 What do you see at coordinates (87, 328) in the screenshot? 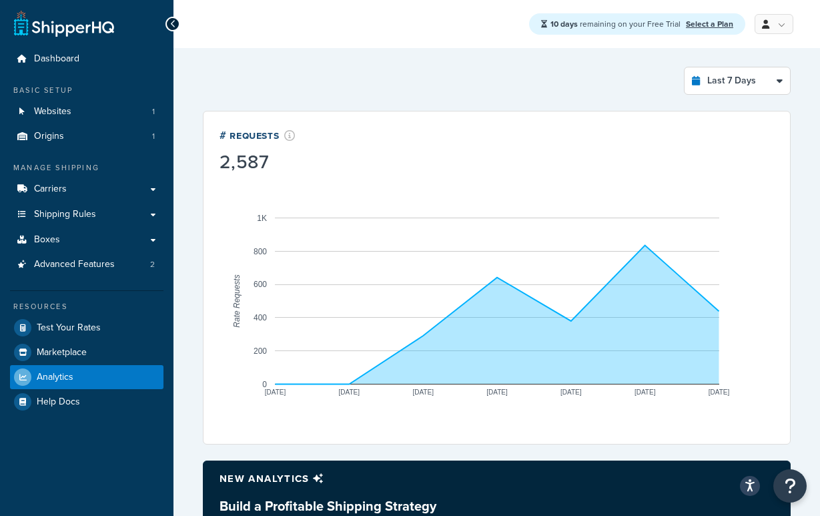
I see `a: Test Your Rates` at bounding box center [87, 328].